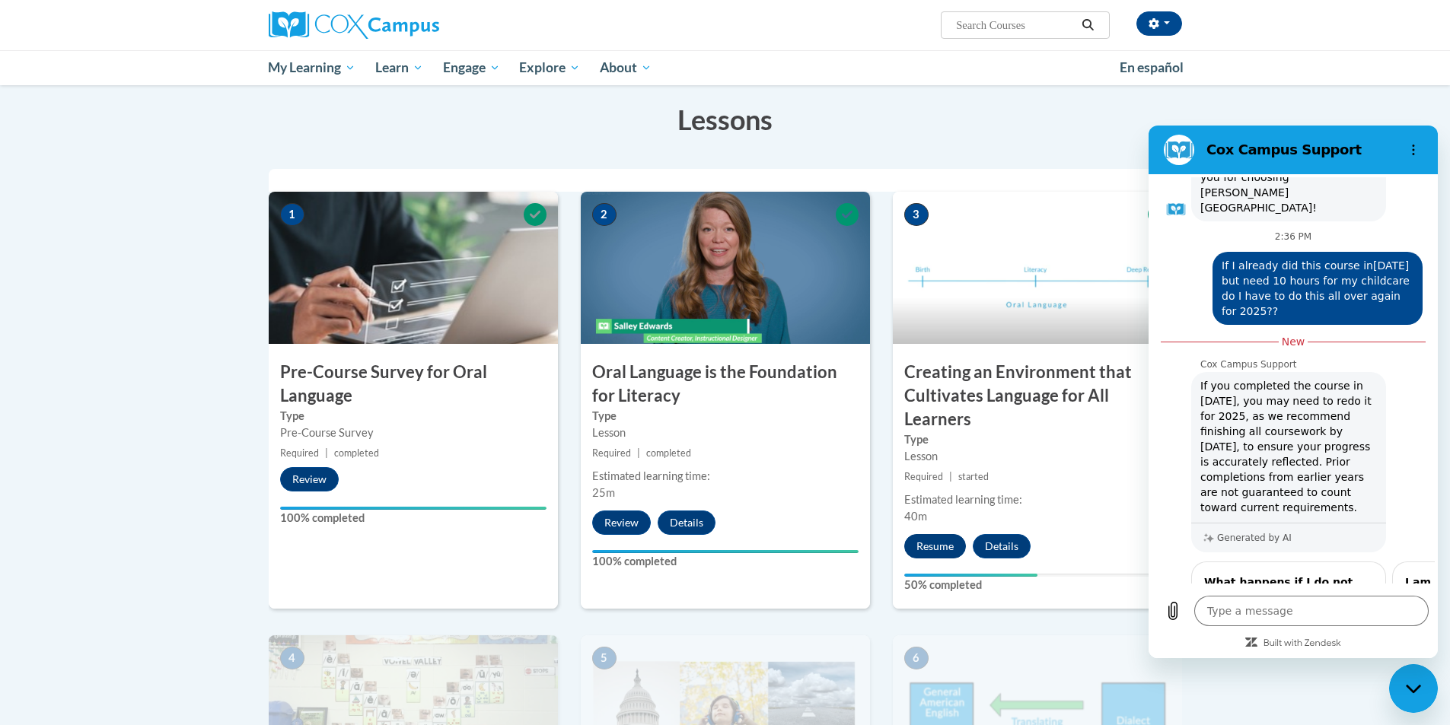  What do you see at coordinates (311, 68) in the screenshot?
I see `span: My Learning` at bounding box center [311, 68].